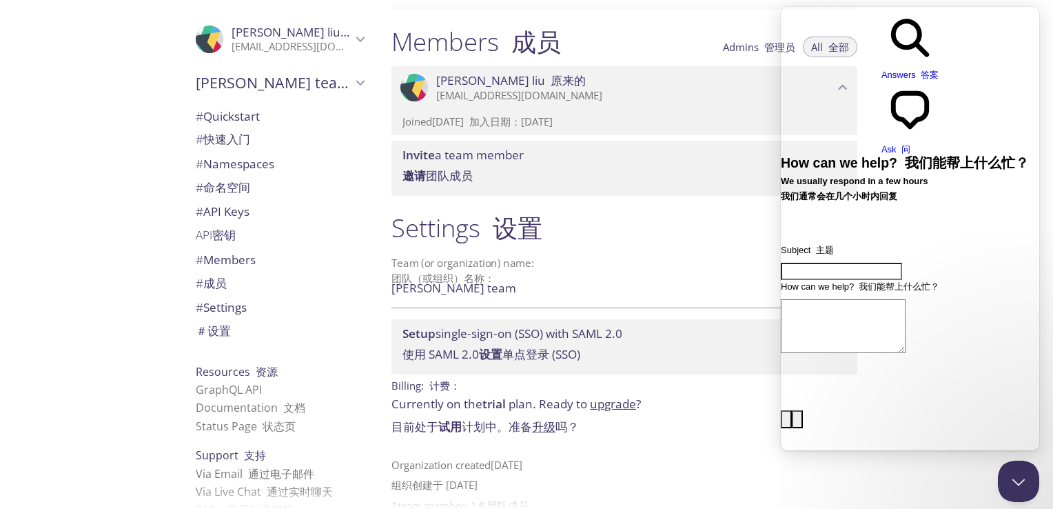 Image resolution: width=1053 pixels, height=509 pixels. I want to click on font: 支持, so click(255, 455).